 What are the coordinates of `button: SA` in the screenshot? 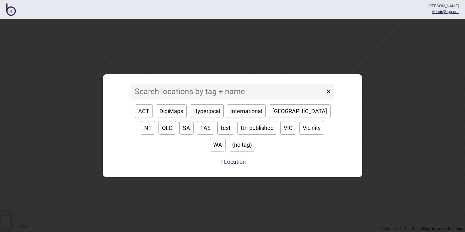 It's located at (186, 128).